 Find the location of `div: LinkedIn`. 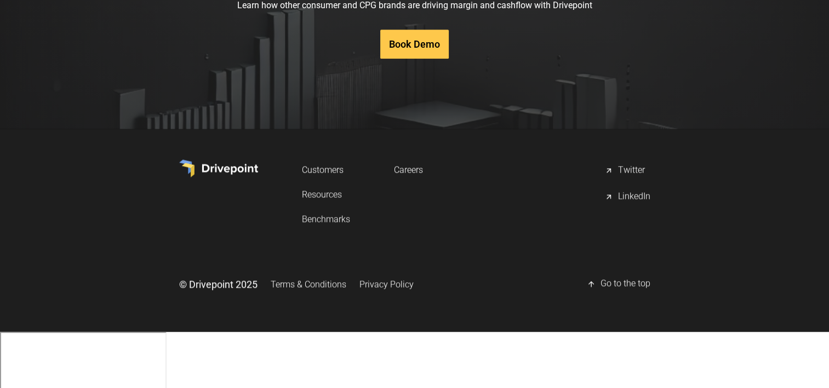

div: LinkedIn is located at coordinates (633, 197).